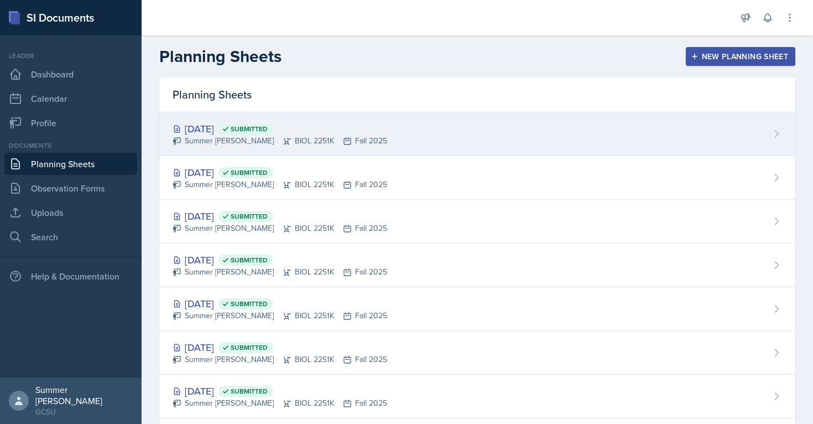 Image resolution: width=813 pixels, height=424 pixels. I want to click on h2: Planning Sheets, so click(220, 56).